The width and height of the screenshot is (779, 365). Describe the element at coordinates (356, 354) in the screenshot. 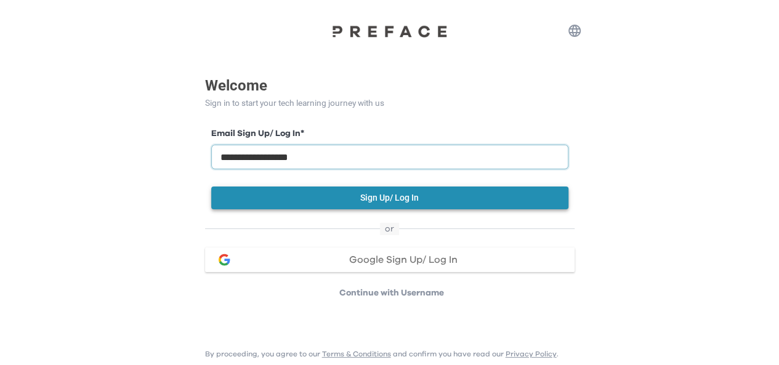

I see `a: Terms & Conditions` at that location.